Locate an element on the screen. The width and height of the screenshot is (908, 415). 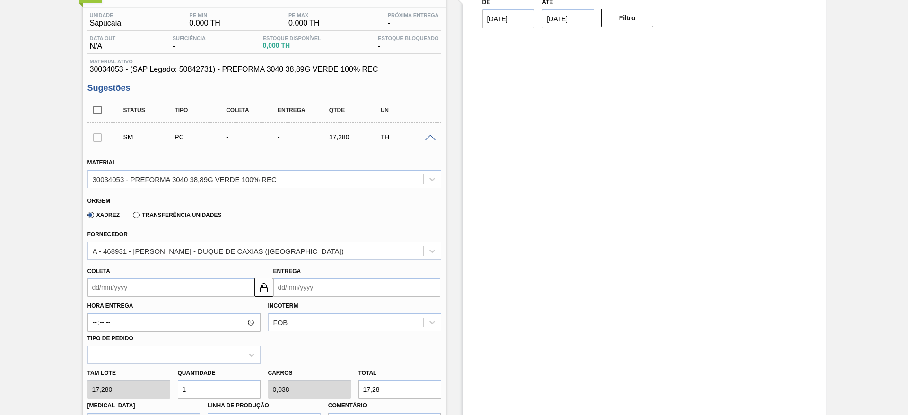
label: Linha de Produção is located at coordinates (238, 406).